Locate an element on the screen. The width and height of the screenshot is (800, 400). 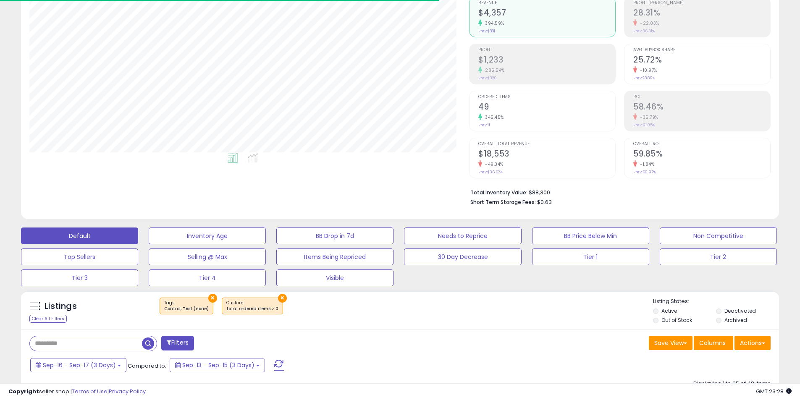
small: -10.97% is located at coordinates (648, 70).